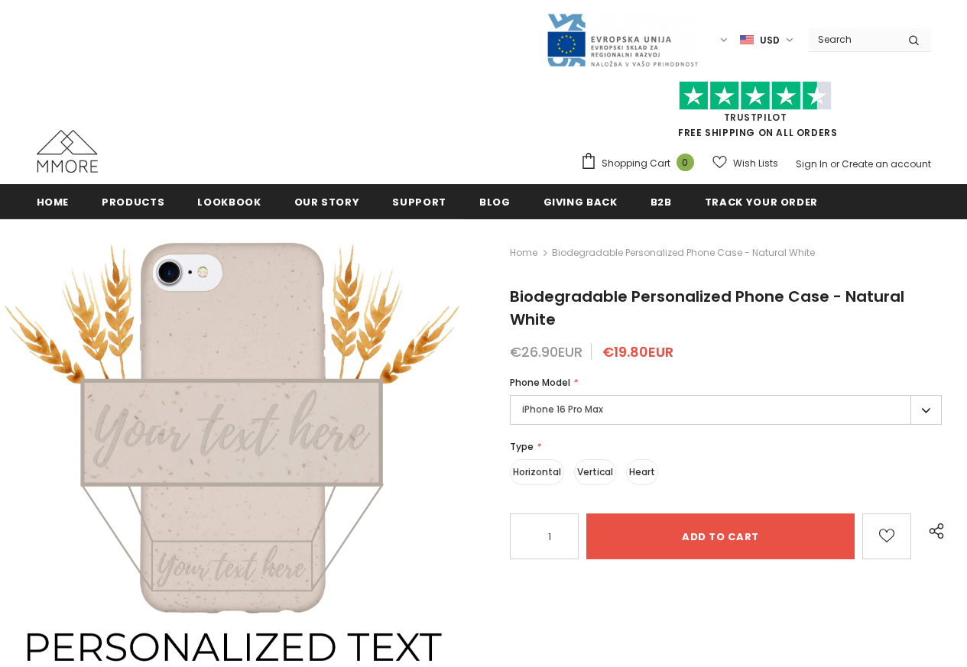 Image resolution: width=967 pixels, height=667 pixels. I want to click on span: or, so click(835, 164).